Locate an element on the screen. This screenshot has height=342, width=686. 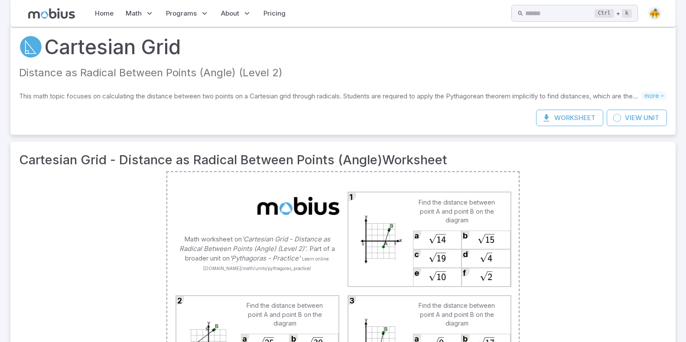
span: b is located at coordinates (465, 236).